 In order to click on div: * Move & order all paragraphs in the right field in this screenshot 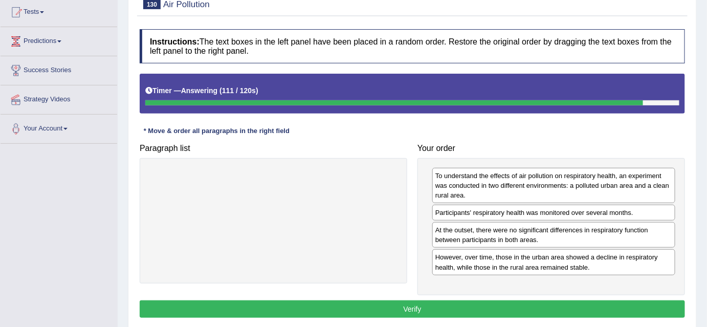, I will do `click(216, 131)`.